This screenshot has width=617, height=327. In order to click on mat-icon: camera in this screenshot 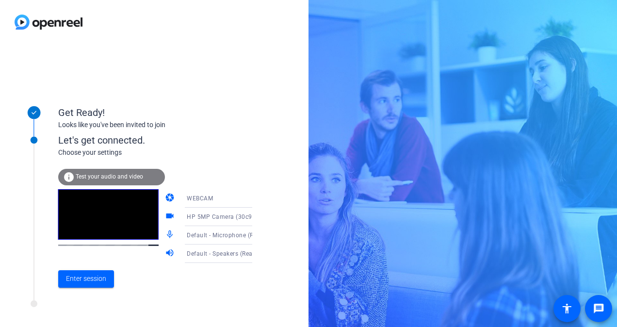, I will do `click(171, 198)`.